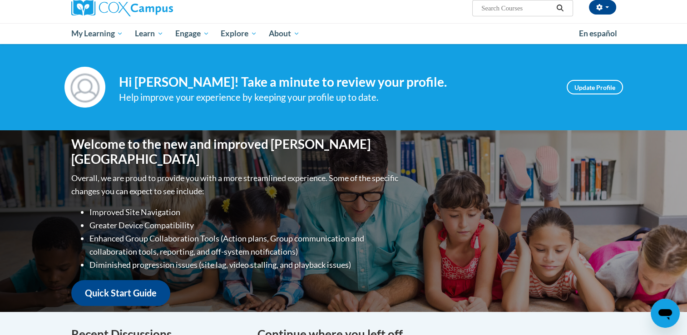 This screenshot has width=687, height=335. I want to click on a: Explore, so click(239, 34).